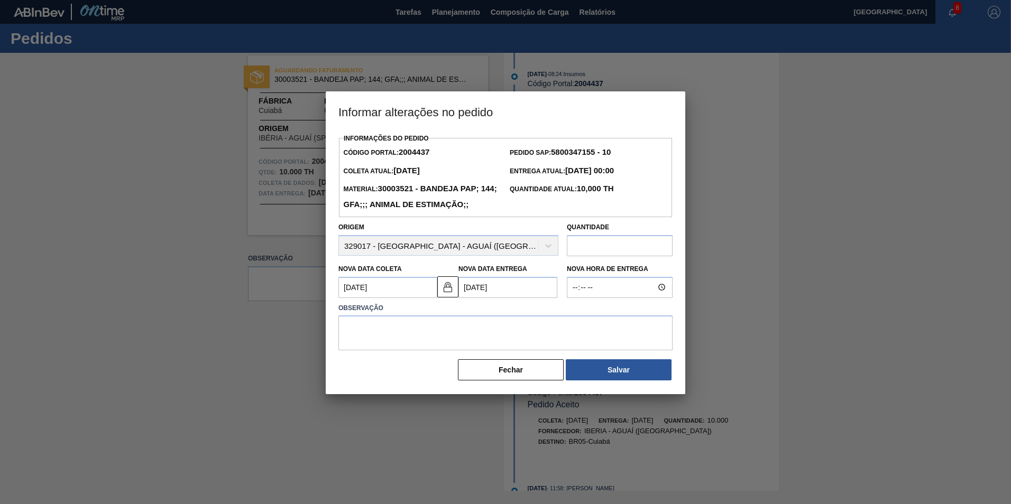  Describe the element at coordinates (560, 153) in the screenshot. I see `span: Pedido SAP:` at that location.